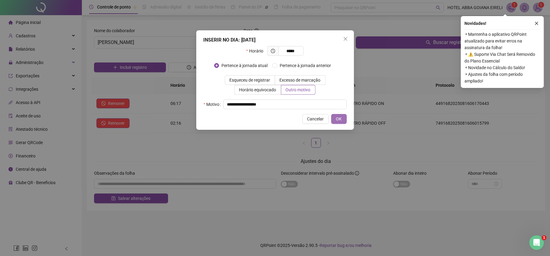 The image size is (550, 256). Describe the element at coordinates (502, 78) in the screenshot. I see `span: ⚬ Ajustes da folha com período ampliado!` at that location.